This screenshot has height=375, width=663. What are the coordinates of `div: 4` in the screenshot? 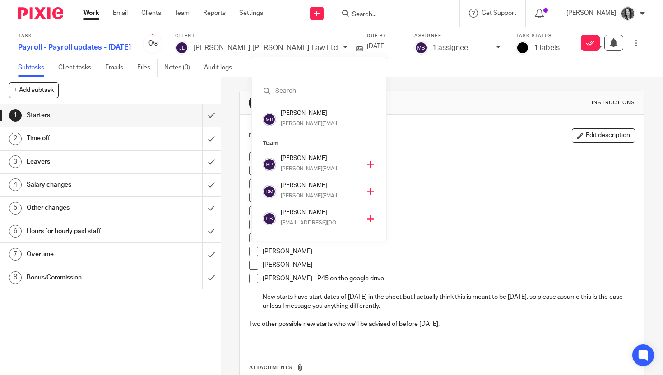 It's located at (15, 185).